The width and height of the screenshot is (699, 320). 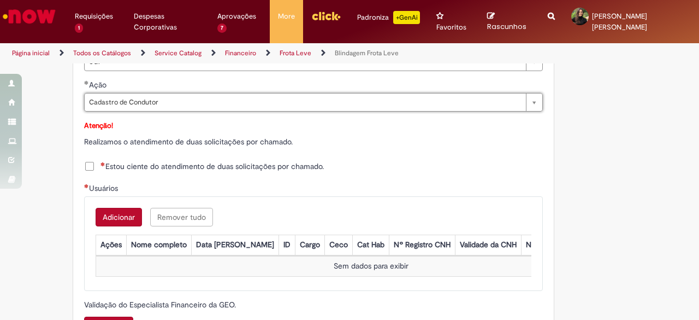 I want to click on th: Nº Registro CNH, so click(x=422, y=245).